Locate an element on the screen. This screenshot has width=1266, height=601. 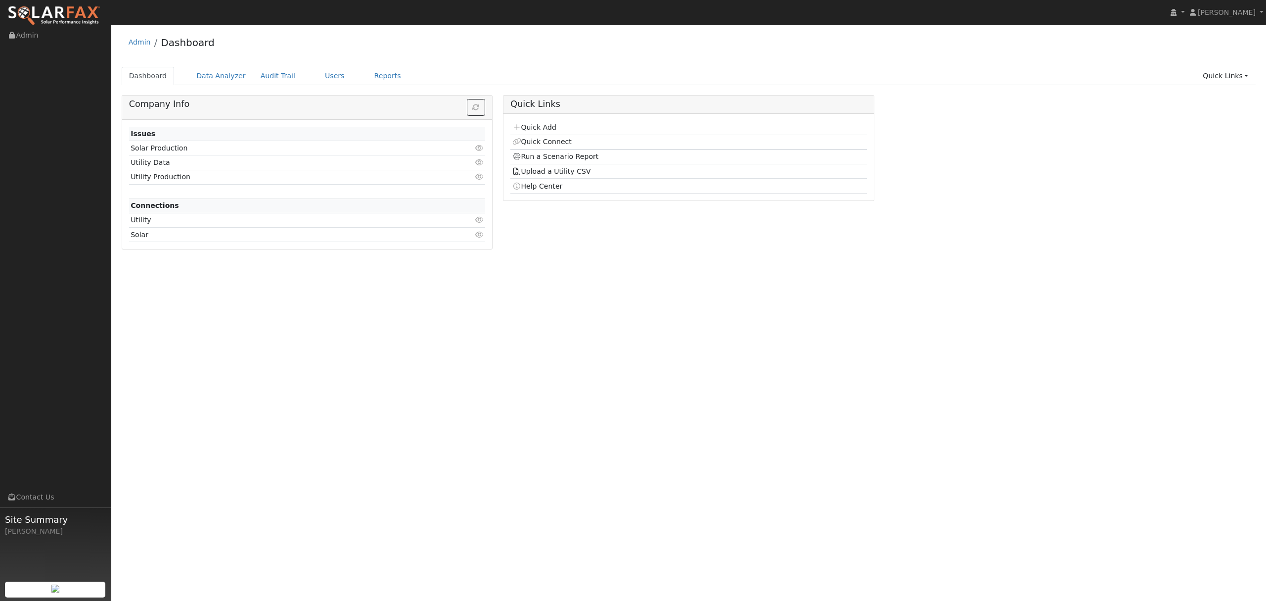
td: Utility Data is located at coordinates (279, 162).